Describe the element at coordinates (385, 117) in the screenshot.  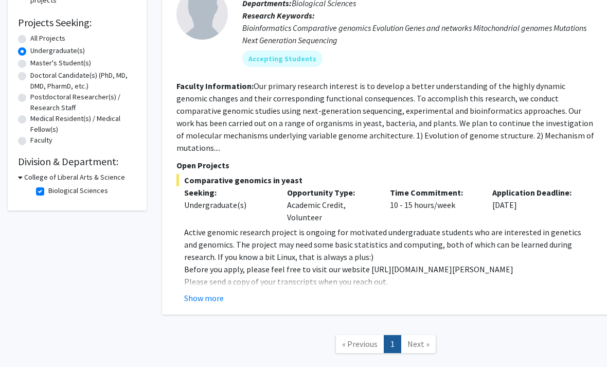
I see `fg-read-more: Our primary research interest is to develop a better understanding of the highly dynamic genomic ...` at that location.